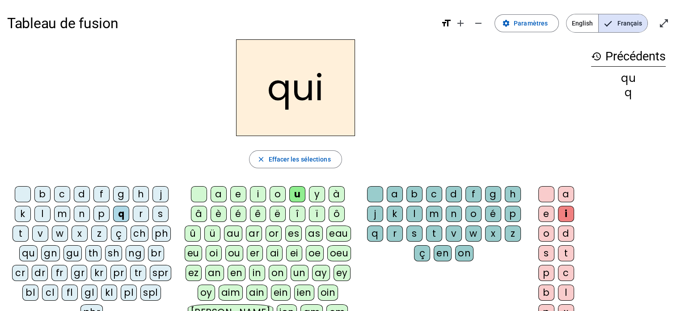 This screenshot has width=680, height=311. Describe the element at coordinates (297, 214) in the screenshot. I see `div: î` at that location.